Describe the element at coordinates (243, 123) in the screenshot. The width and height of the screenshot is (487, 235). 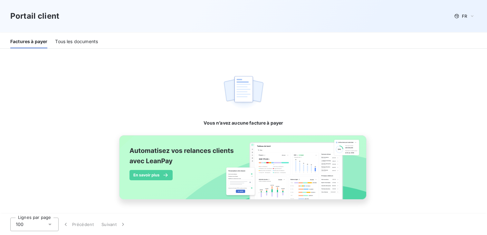
I see `span: Vous n’avez aucune facture à payer` at that location.